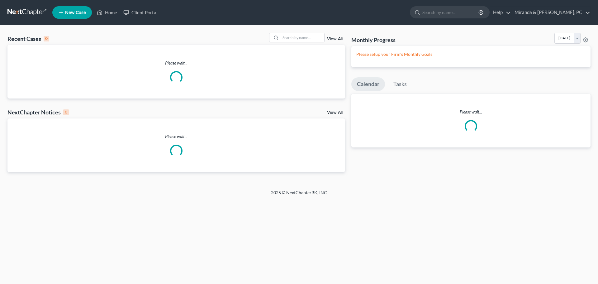 Image resolution: width=598 pixels, height=284 pixels. What do you see at coordinates (28, 39) in the screenshot?
I see `div: Recent Cases` at bounding box center [28, 39].